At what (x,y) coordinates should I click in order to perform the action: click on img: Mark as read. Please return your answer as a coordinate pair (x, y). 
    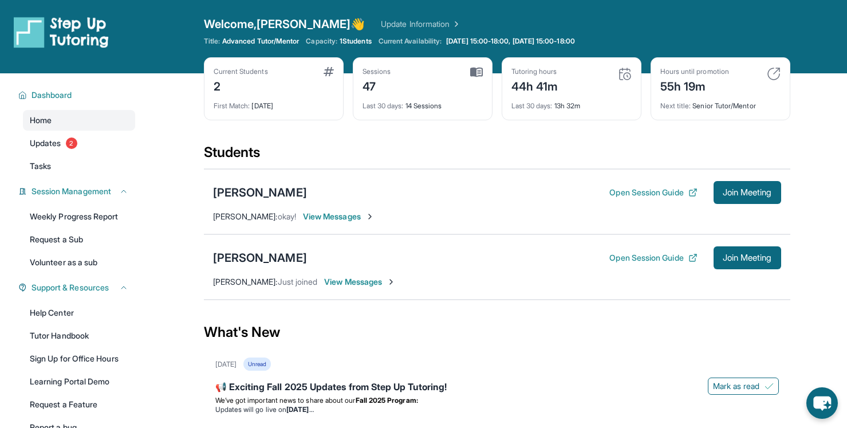
    Looking at the image, I should click on (769, 386).